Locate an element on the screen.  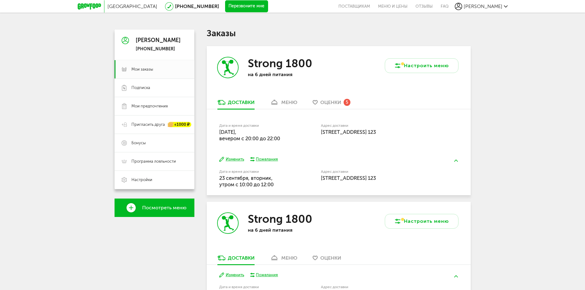
button: Перезвоните мне is located at coordinates (247, 6).